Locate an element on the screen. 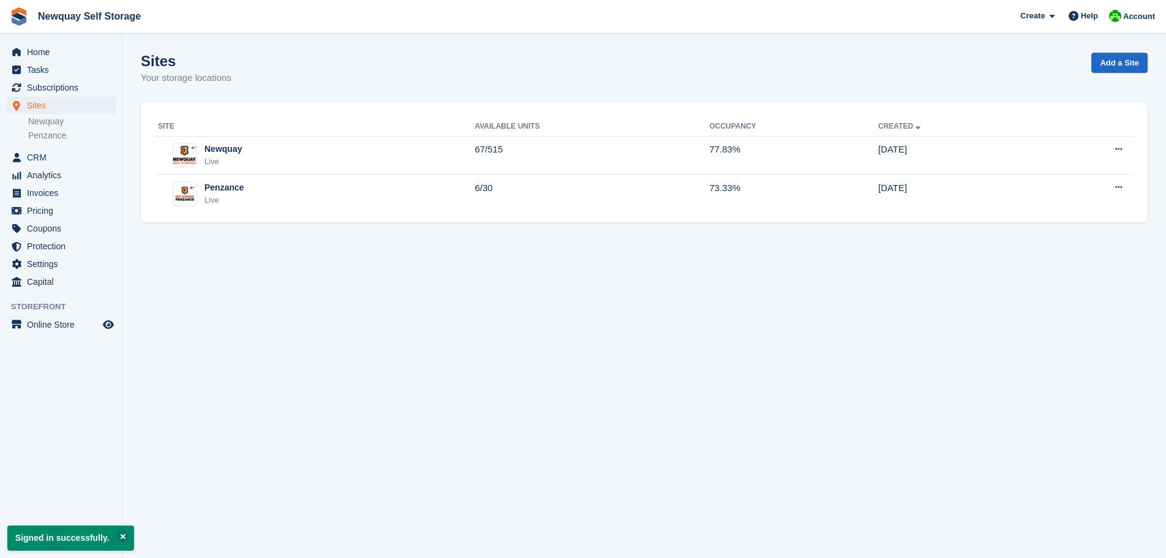 This screenshot has height=558, width=1166. th: Available Units is located at coordinates (592, 127).